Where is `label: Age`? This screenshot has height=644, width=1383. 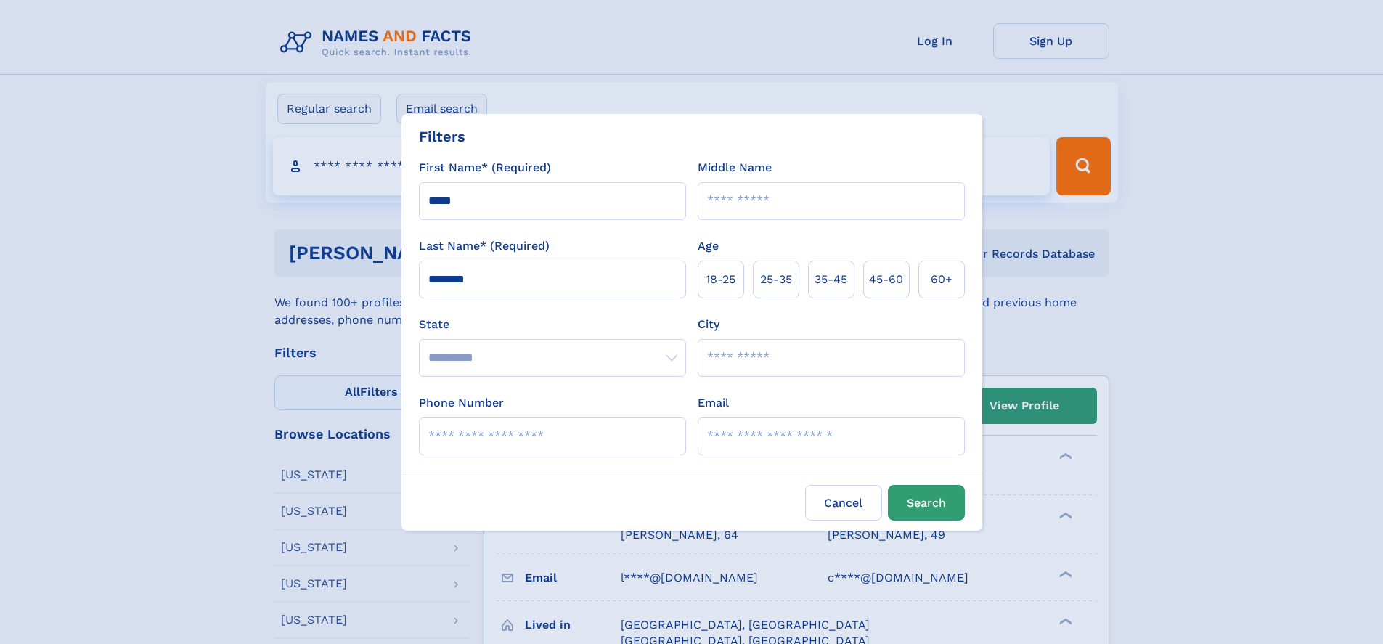
label: Age is located at coordinates (708, 246).